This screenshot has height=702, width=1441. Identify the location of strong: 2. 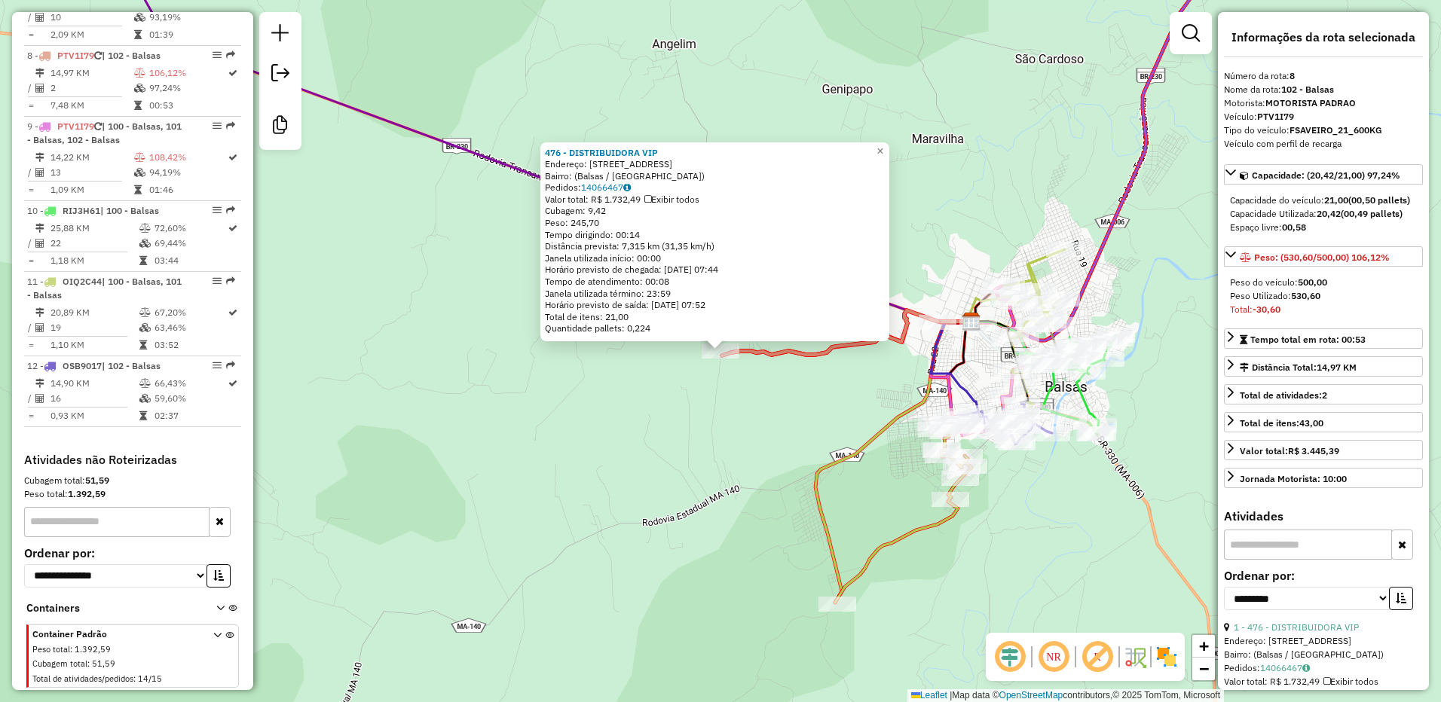
(1324, 395).